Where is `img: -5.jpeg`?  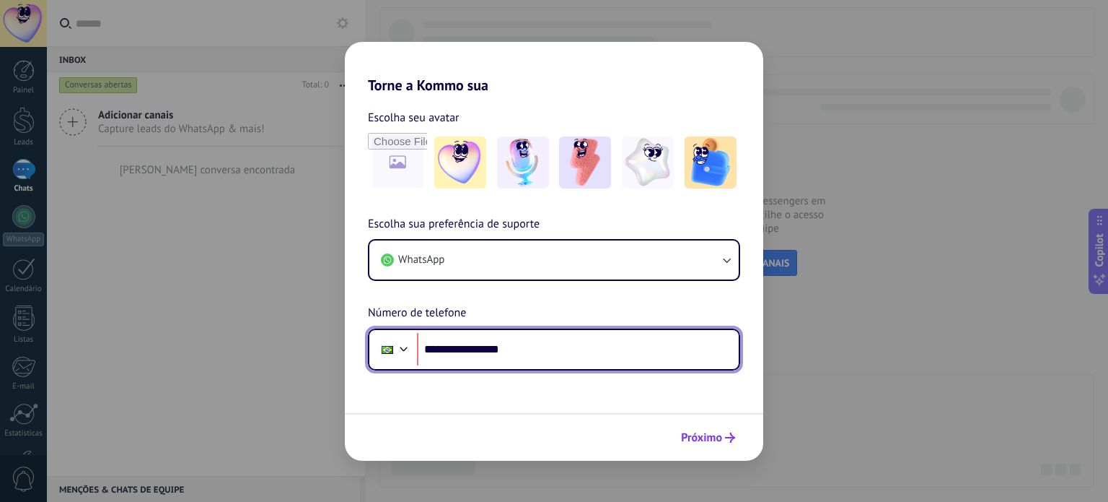
img: -5.jpeg is located at coordinates (711, 162).